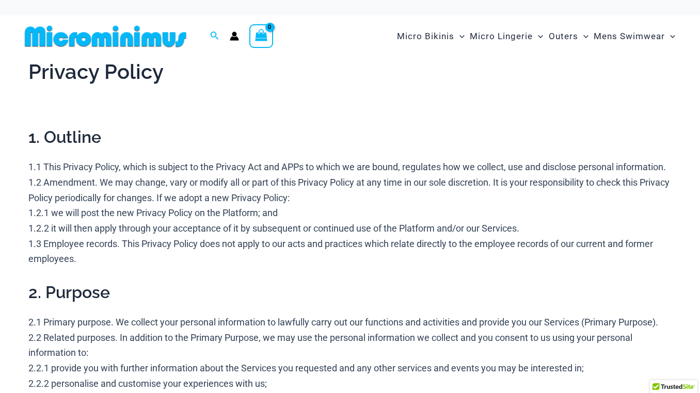 The image size is (700, 393). Describe the element at coordinates (261, 36) in the screenshot. I see `a: View Shopping Cart, empty` at that location.